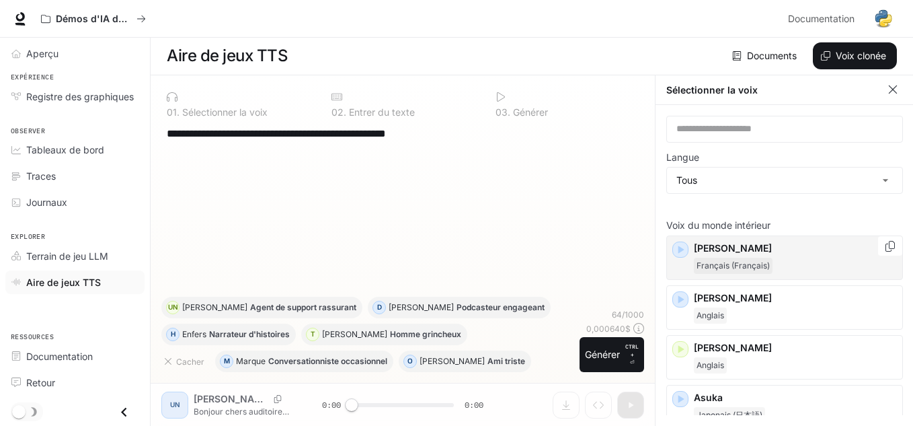 This screenshot has height=426, width=913. I want to click on button: Cacher, so click(186, 361).